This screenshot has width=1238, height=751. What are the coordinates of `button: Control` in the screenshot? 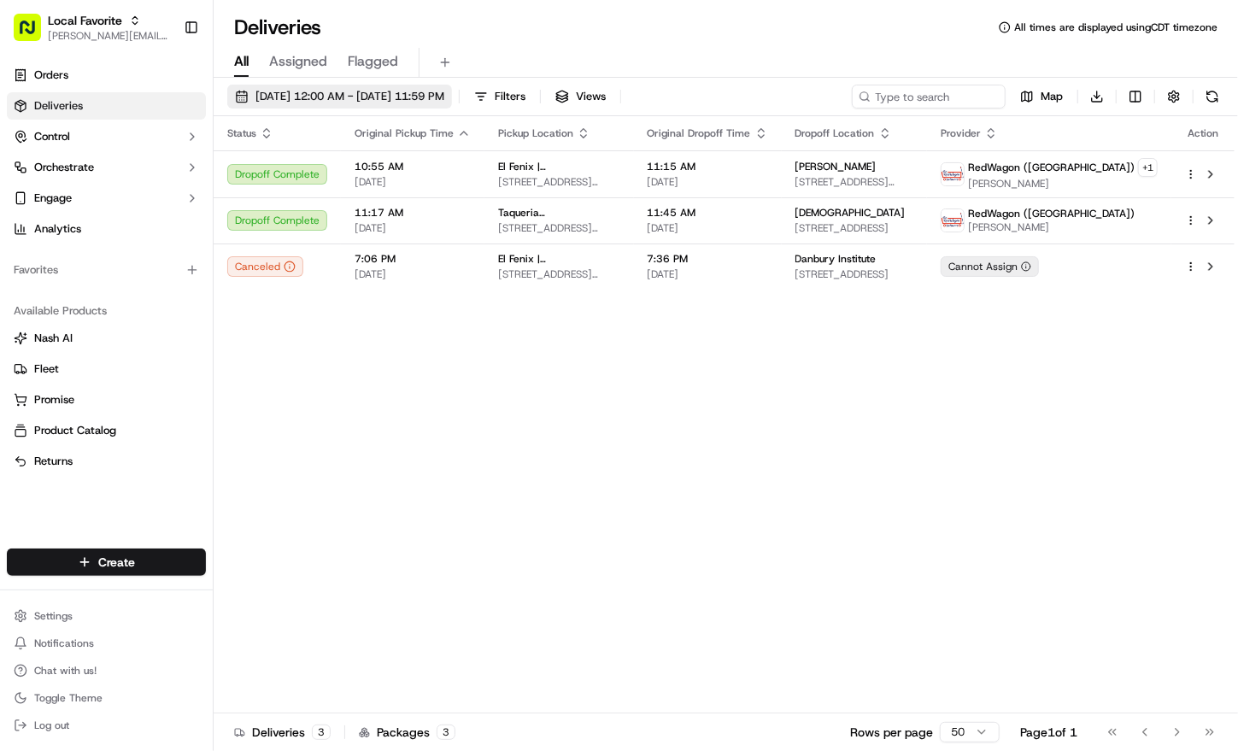 It's located at (106, 137).